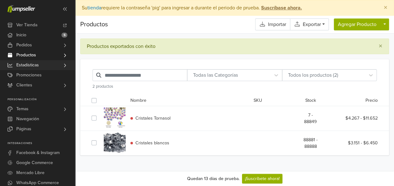 Image resolution: width=394 pixels, height=186 pixels. Describe the element at coordinates (234, 118) in the screenshot. I see `div: Cristales Tornasol7 - 88849$4.267 - $11.652` at that location.